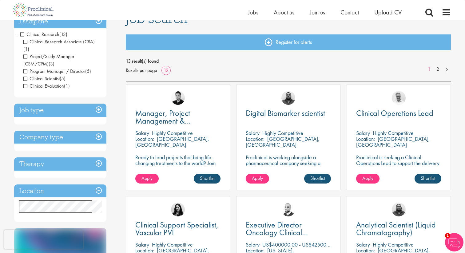  What do you see at coordinates (398, 98) in the screenshot?
I see `a: Joshua Bye` at bounding box center [398, 98].